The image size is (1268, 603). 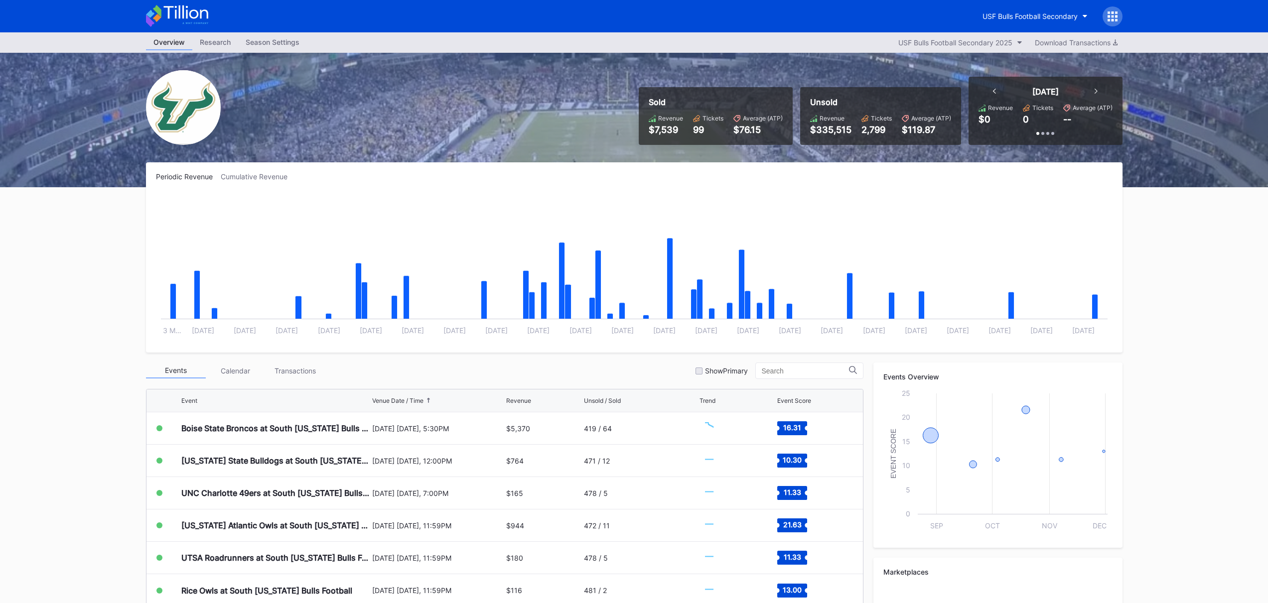 I want to click on div: $5,370, so click(x=518, y=428).